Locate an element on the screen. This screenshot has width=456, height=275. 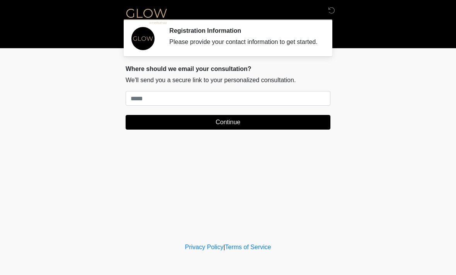
a: Privacy Policy is located at coordinates (204, 247).